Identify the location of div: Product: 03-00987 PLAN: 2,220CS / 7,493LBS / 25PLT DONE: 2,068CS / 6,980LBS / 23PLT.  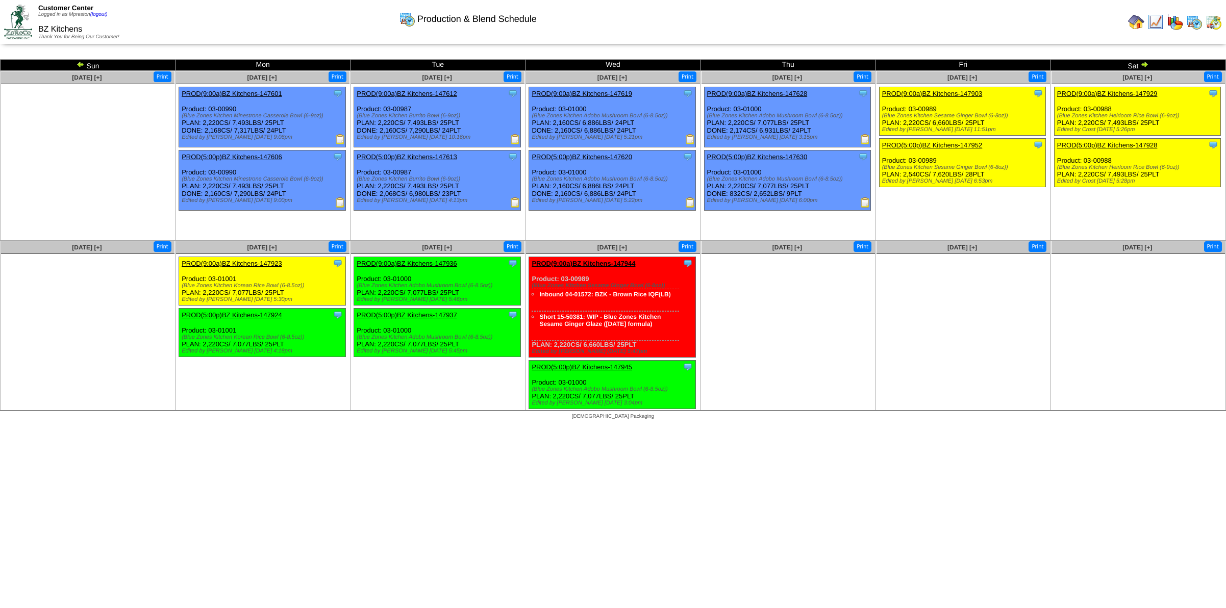
(437, 181).